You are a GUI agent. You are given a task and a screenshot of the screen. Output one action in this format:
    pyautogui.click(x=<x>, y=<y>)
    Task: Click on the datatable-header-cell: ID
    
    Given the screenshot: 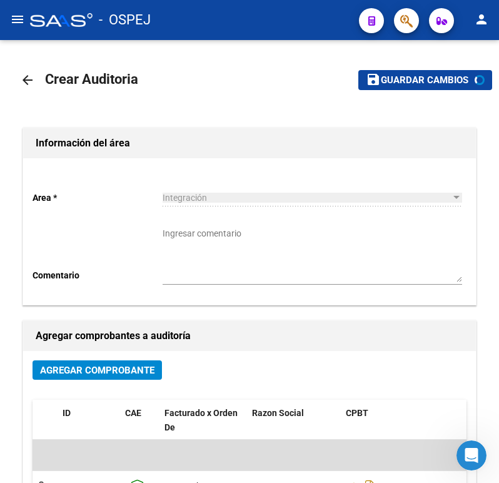 What is the action you would take?
    pyautogui.click(x=89, y=420)
    